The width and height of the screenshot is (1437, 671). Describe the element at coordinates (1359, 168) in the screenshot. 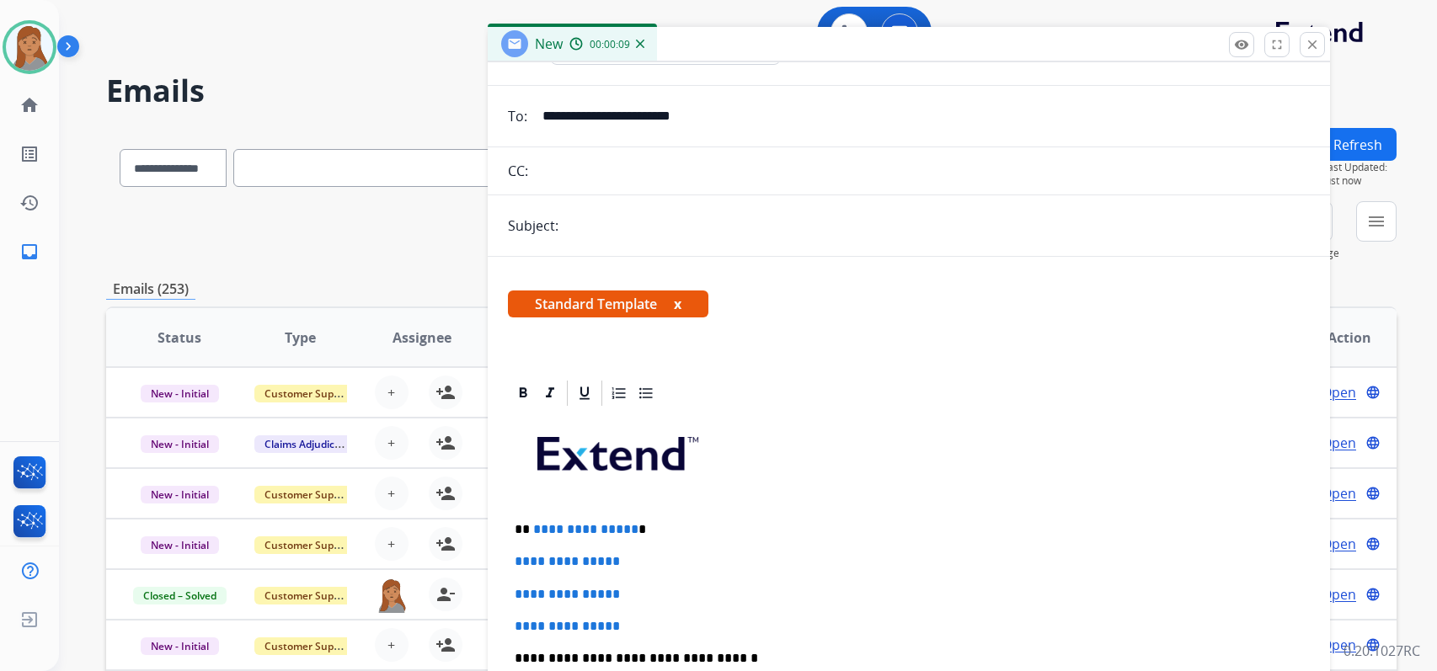

I see `span: Last Updated:` at that location.